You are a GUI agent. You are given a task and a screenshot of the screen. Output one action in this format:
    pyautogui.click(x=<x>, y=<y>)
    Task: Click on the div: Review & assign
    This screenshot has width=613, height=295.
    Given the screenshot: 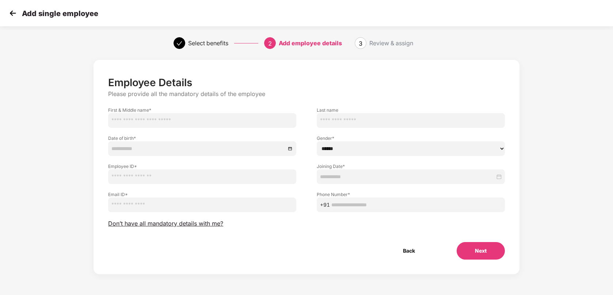 What is the action you would take?
    pyautogui.click(x=391, y=43)
    